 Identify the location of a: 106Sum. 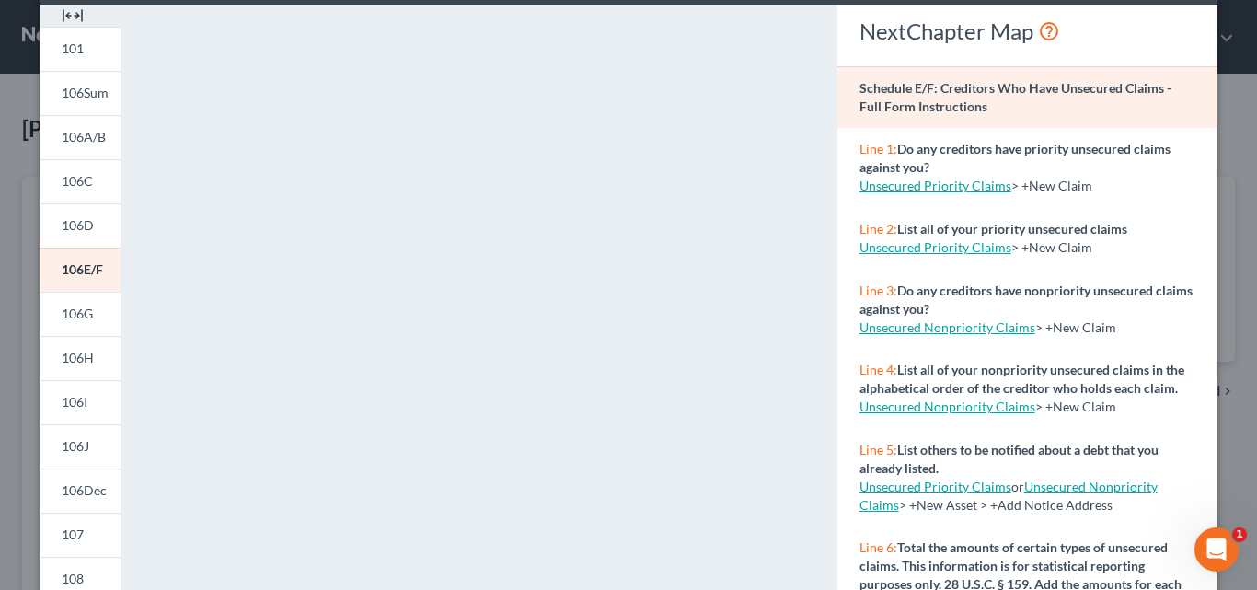
(80, 93).